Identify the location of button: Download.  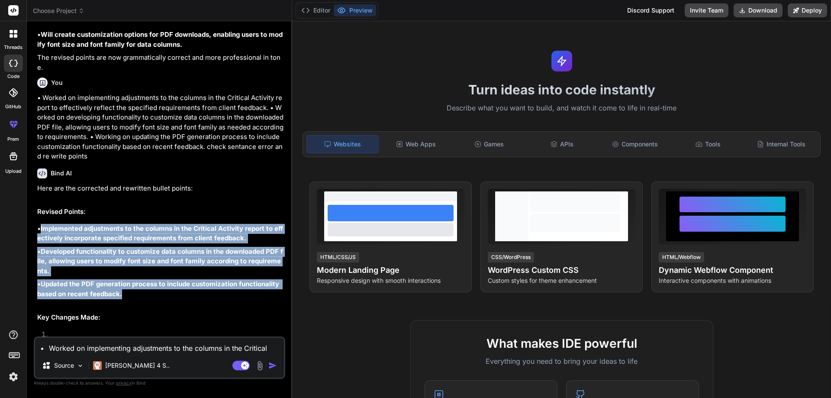
(758, 10).